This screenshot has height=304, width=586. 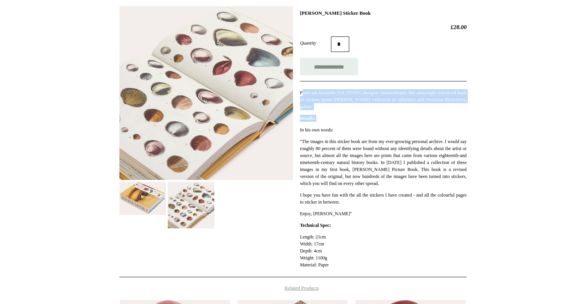 What do you see at coordinates (384, 27) in the screenshot?
I see `h2: £28.00` at bounding box center [384, 27].